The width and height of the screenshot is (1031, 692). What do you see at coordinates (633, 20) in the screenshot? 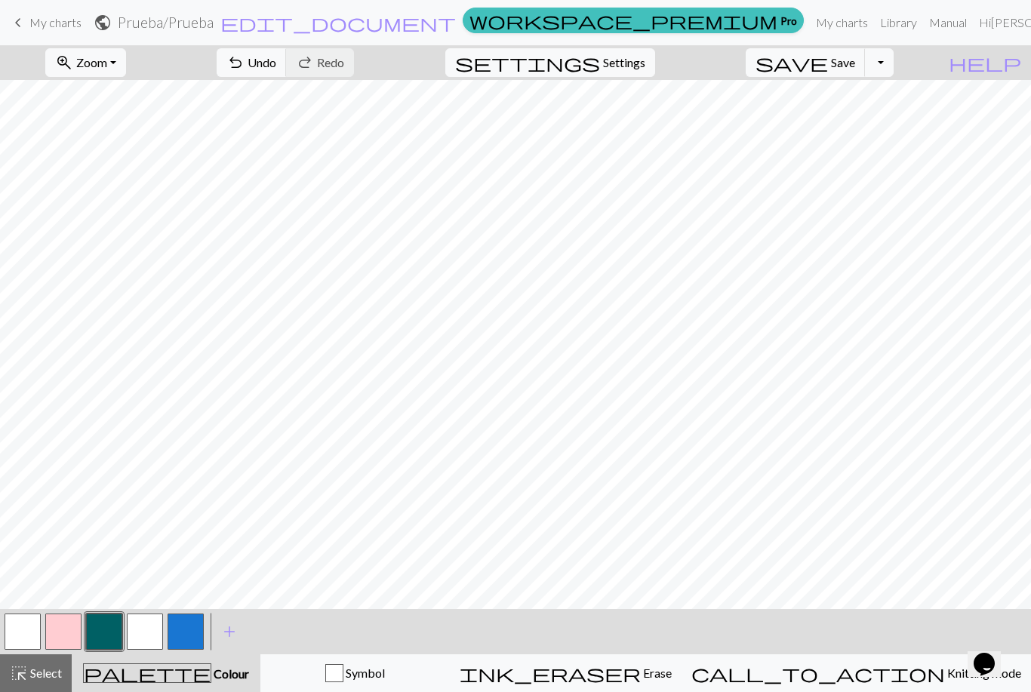
I see `a: Pro` at bounding box center [633, 20].